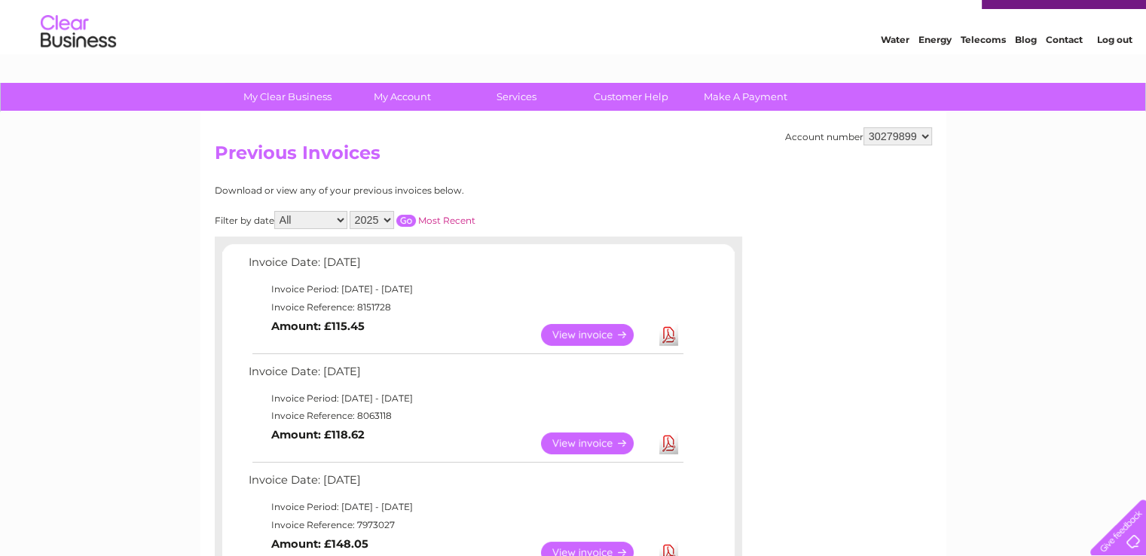 Image resolution: width=1146 pixels, height=556 pixels. Describe the element at coordinates (983, 69) in the screenshot. I see `a: Telecoms` at that location.